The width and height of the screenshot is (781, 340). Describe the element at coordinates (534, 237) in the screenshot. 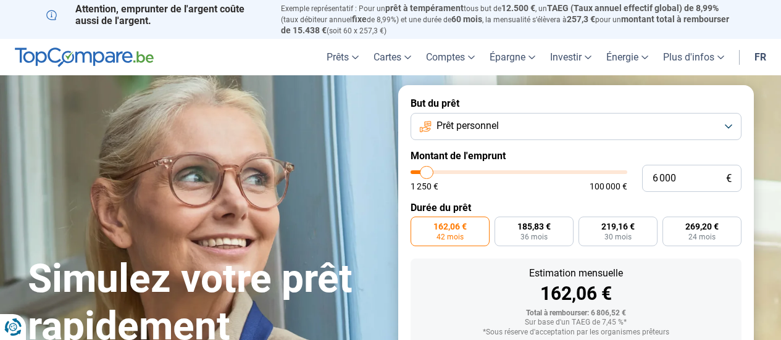

I see `span: 36 mois` at that location.